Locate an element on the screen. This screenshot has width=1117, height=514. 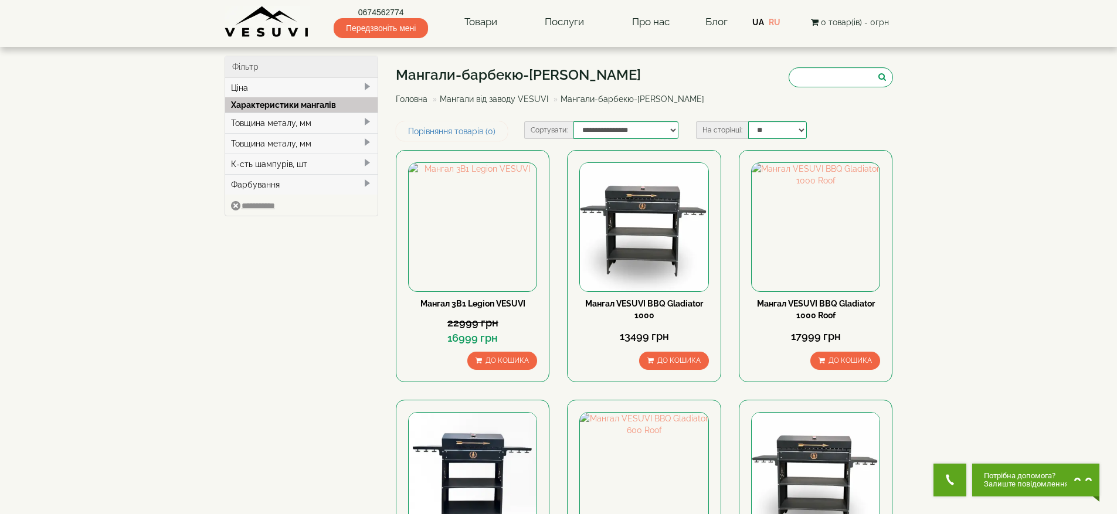
label: На сторінці: is located at coordinates (721, 130).